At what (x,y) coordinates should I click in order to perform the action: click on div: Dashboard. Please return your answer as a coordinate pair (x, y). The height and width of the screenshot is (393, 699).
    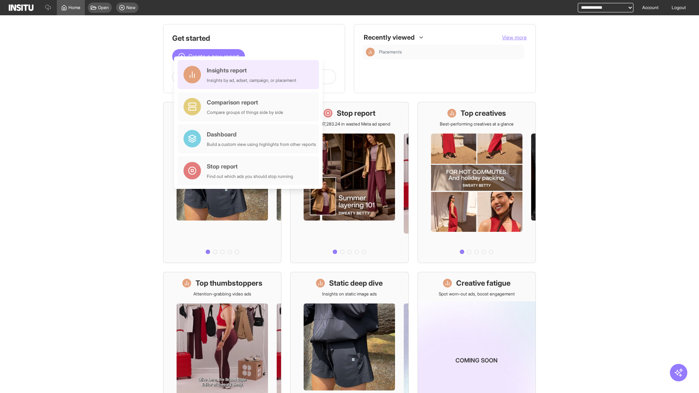
    Looking at the image, I should click on (261, 134).